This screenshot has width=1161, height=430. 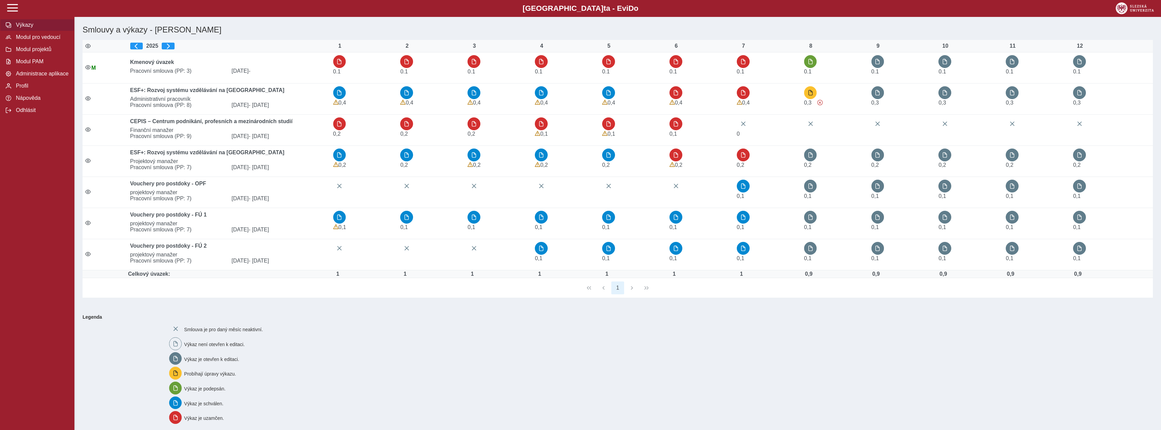 What do you see at coordinates (204, 418) in the screenshot?
I see `span: Výkaz je uzamčen.` at bounding box center [204, 418].